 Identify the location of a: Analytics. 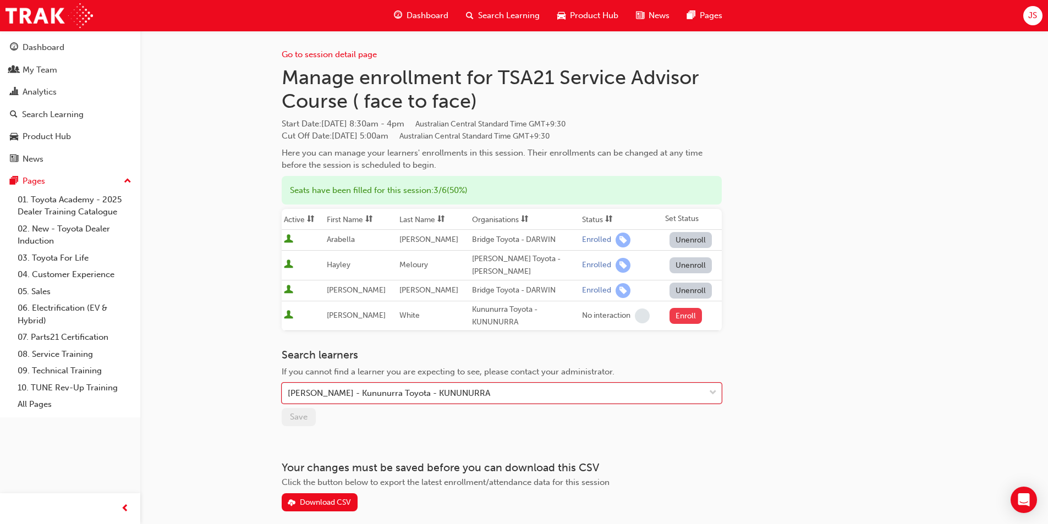
(70, 92).